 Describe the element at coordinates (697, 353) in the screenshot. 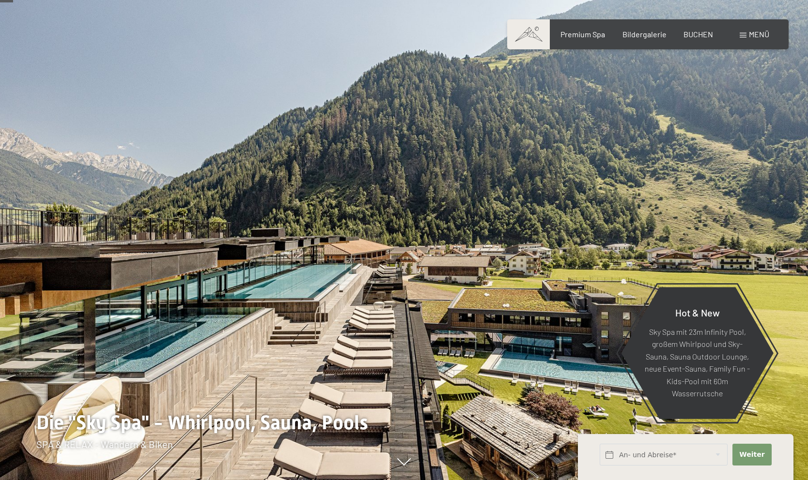

I see `a: Hot & New Sky Spa mit 23m Infinity Pool, großem Whirlpool und Sky-Sauna, Sauna Outdoor Lounge, ne...` at that location.